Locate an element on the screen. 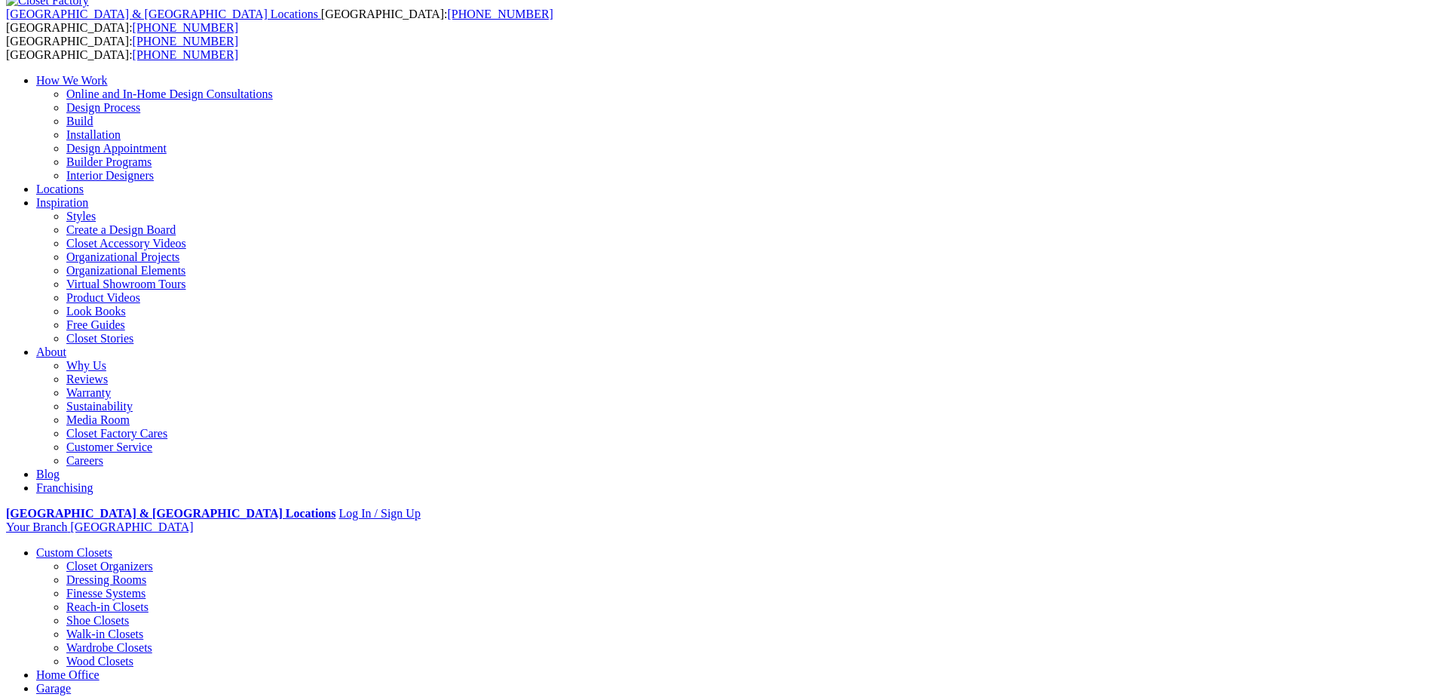  a: Product Videos is located at coordinates (103, 297).